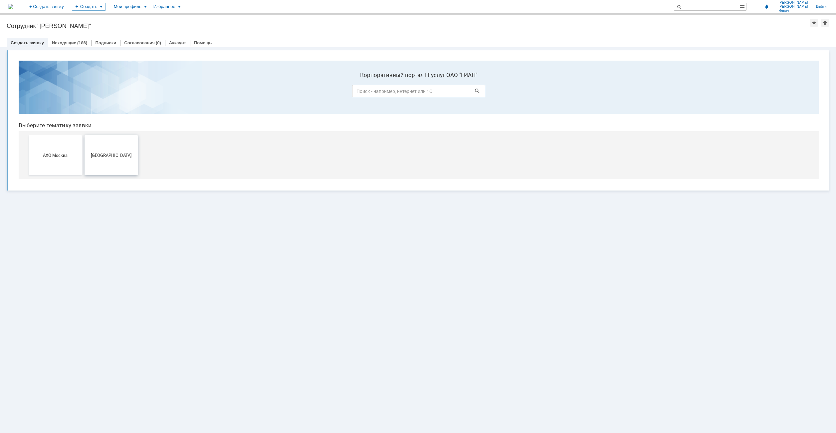 This screenshot has height=433, width=836. I want to click on label: Корпоративный портал IT-услуг ОАО "ГИАП", so click(406, 20).